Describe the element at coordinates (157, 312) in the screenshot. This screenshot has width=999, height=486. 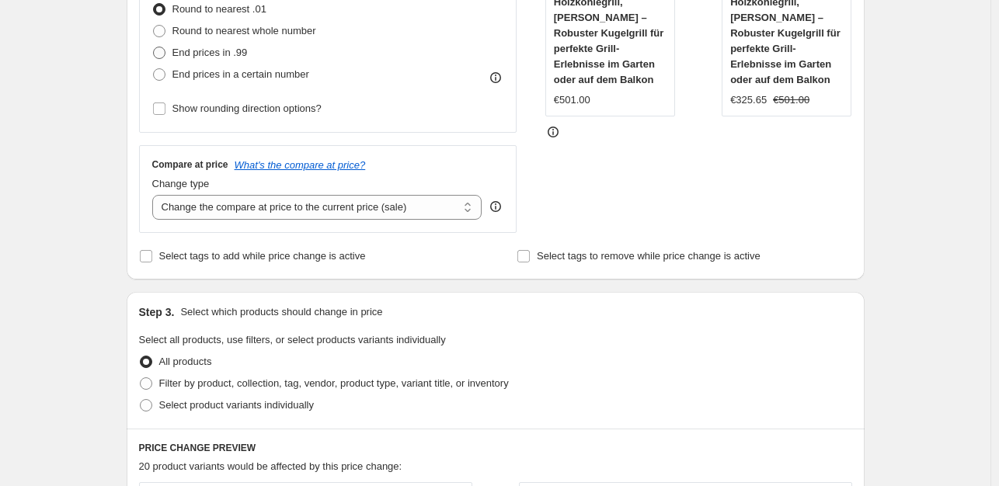
I see `h2: Step 3.` at that location.